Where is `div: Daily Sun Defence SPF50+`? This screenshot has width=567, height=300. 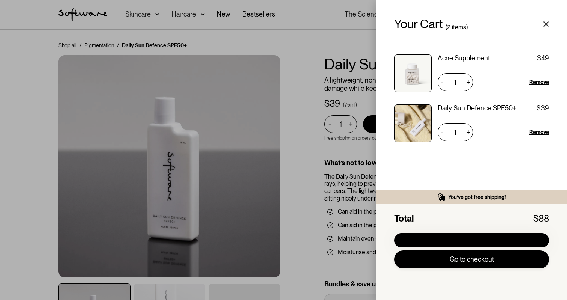 div: Daily Sun Defence SPF50+ is located at coordinates (477, 108).